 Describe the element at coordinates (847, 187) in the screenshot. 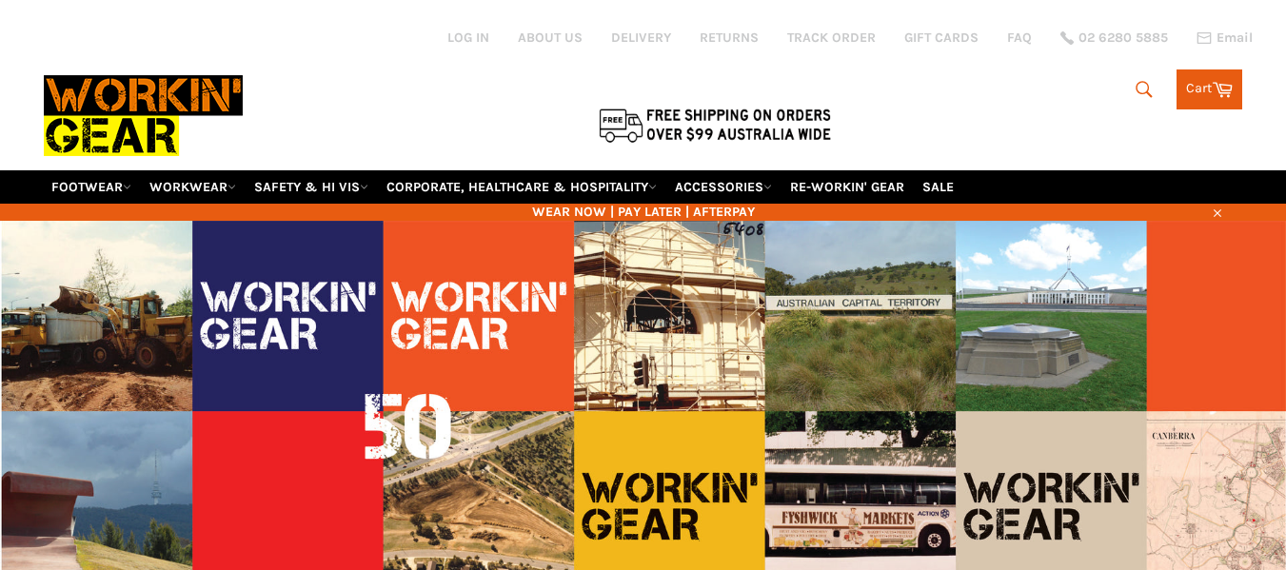

I see `a: RE-WORKIN' GEAR` at that location.